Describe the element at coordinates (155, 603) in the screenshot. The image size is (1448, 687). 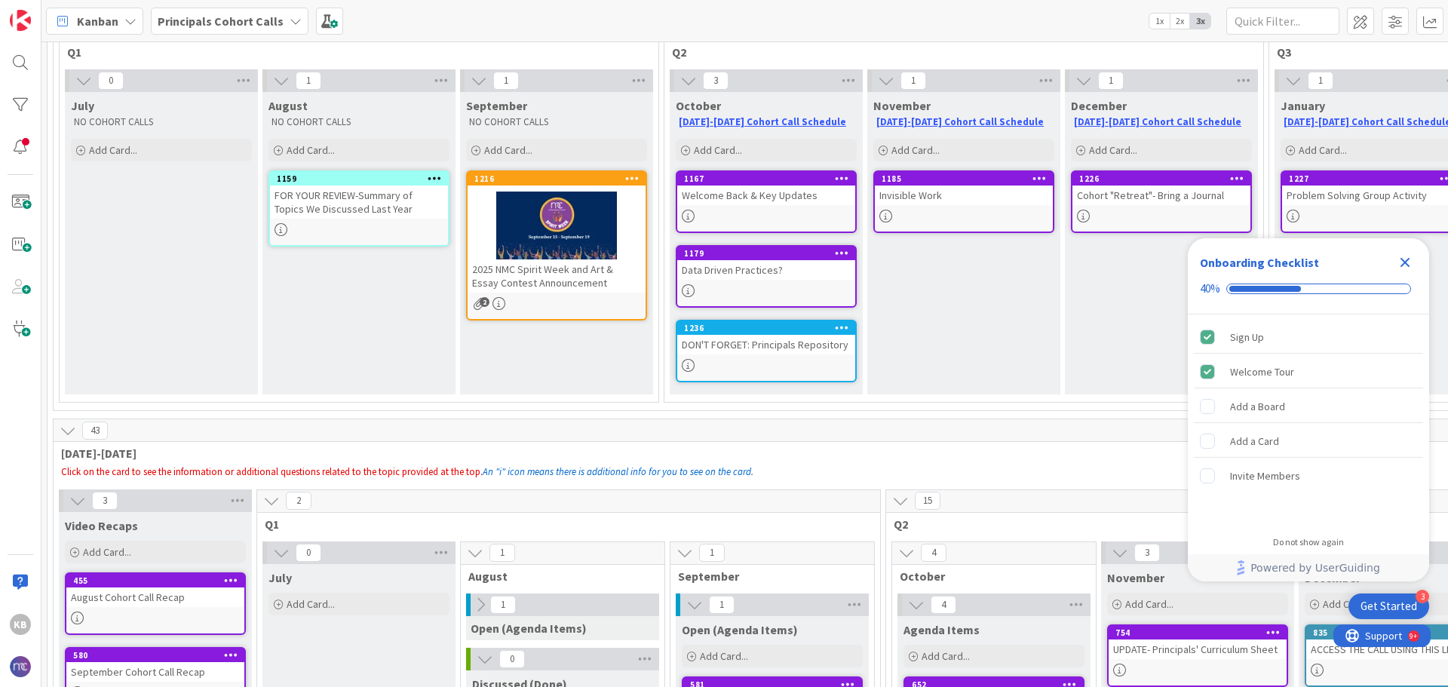
I see `a: 455August Cohort Call Recap` at that location.